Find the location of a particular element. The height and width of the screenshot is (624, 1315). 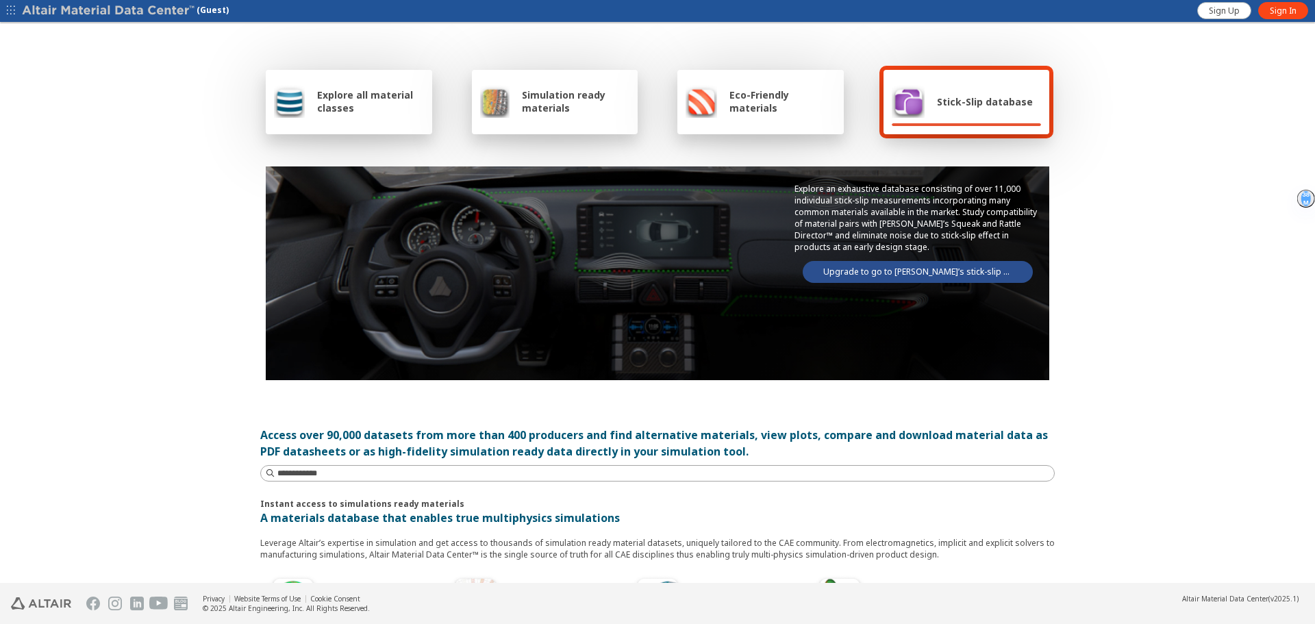

p: A materials database that enables true multiphysics simulations is located at coordinates (658, 518).